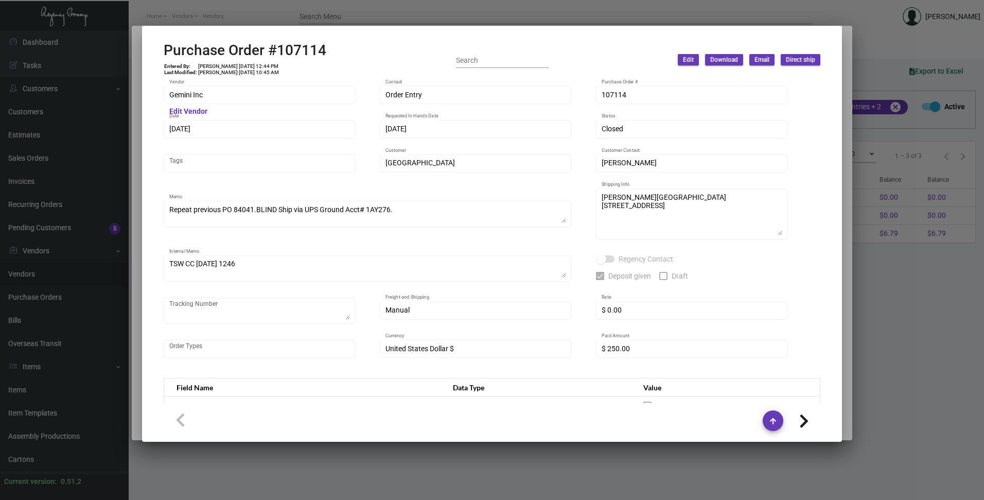 This screenshot has height=500, width=984. I want to click on button: Email, so click(762, 60).